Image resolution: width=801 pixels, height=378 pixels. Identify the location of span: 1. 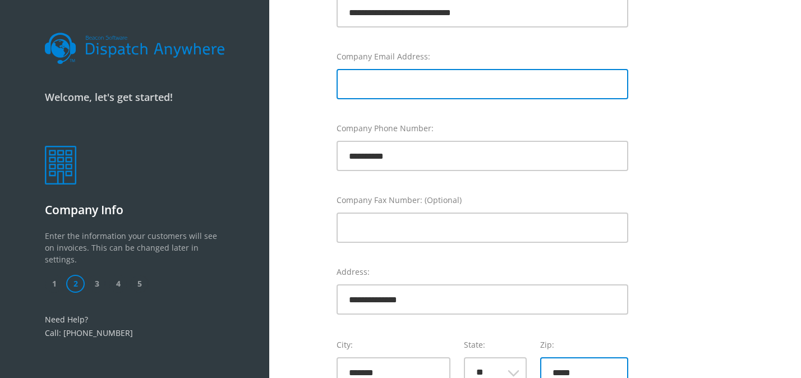
(54, 284).